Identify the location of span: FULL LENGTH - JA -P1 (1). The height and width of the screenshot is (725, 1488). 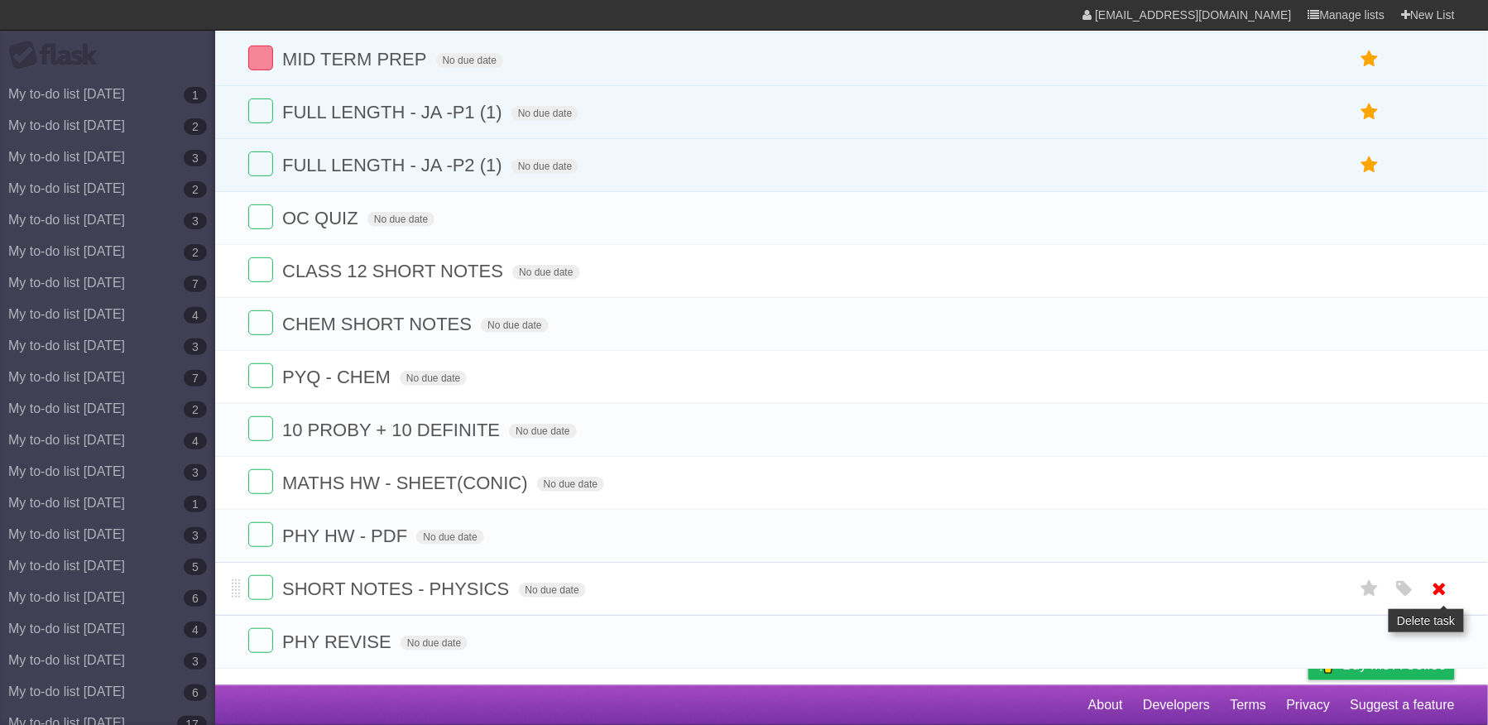
(394, 112).